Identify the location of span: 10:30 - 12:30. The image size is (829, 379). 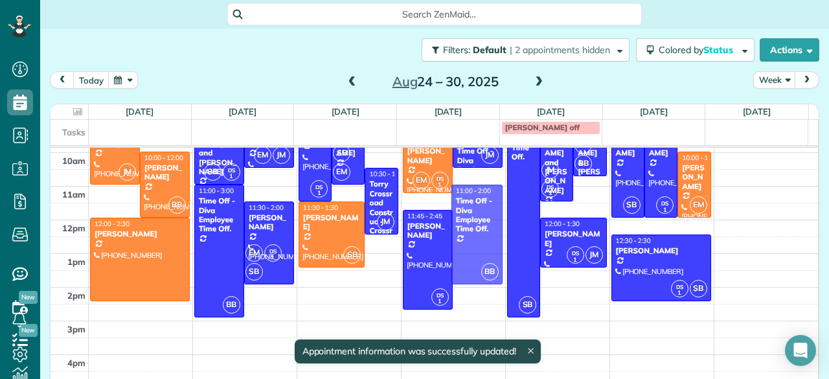
(389, 174).